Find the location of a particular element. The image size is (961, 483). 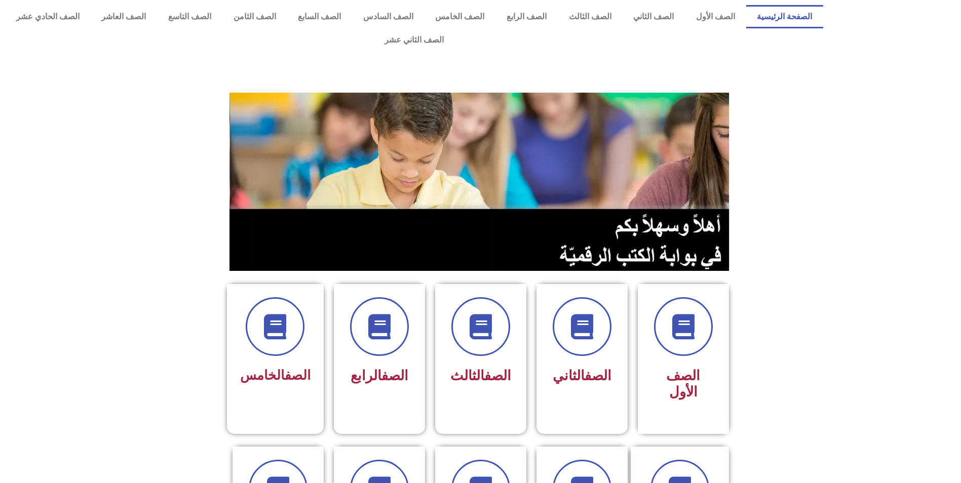

a: الصف الثاني is located at coordinates (653, 17).